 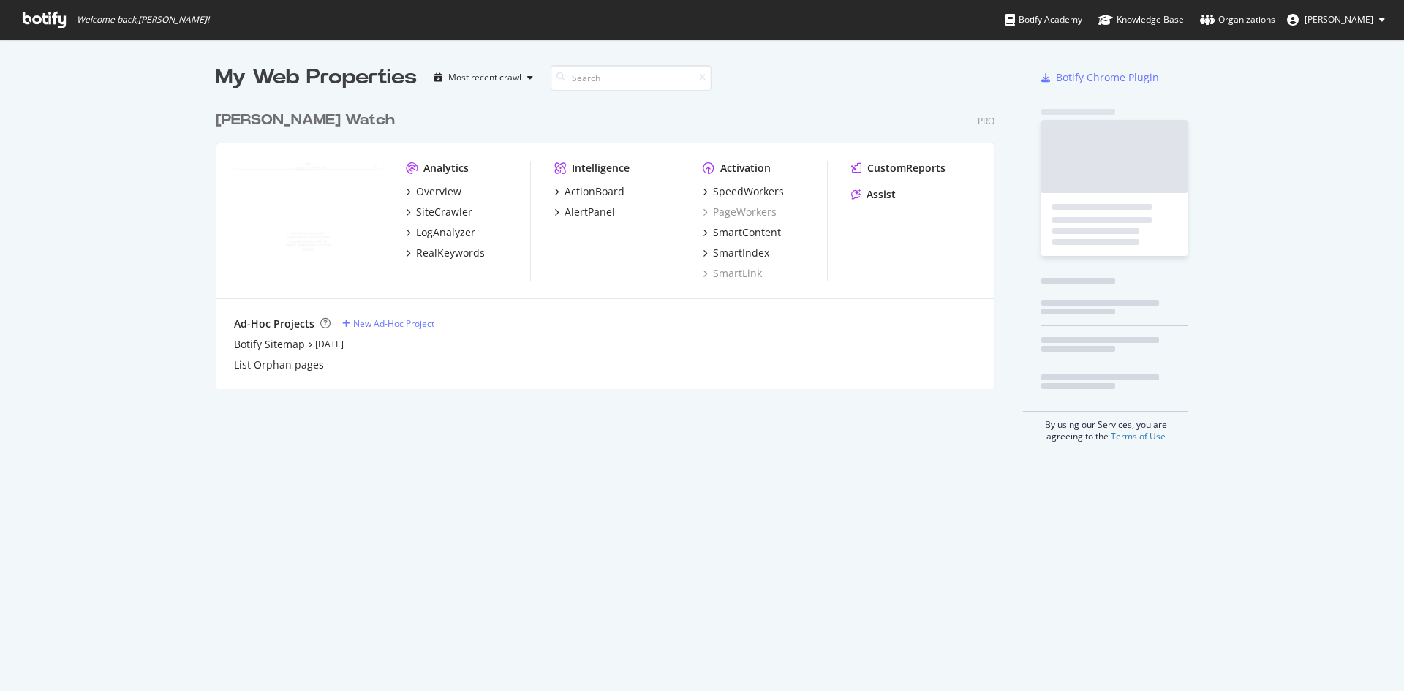 What do you see at coordinates (446, 168) in the screenshot?
I see `div: Analytics` at bounding box center [446, 168].